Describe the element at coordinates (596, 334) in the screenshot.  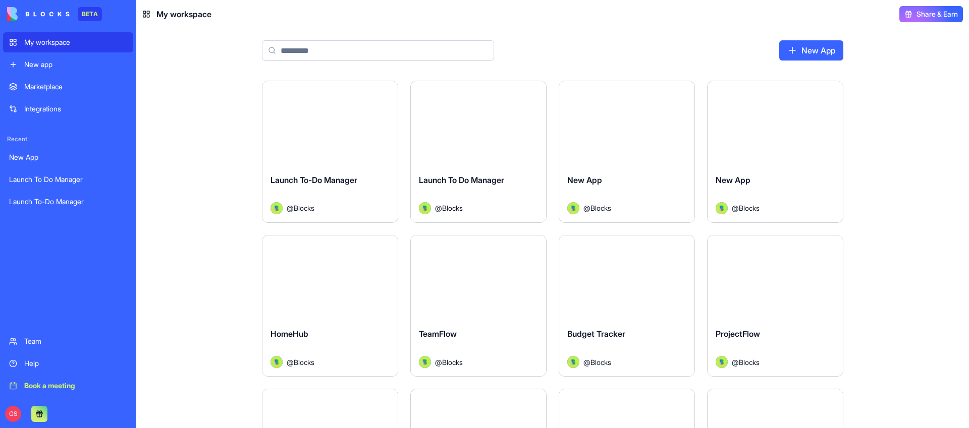
I see `span: Budget Tracker` at that location.